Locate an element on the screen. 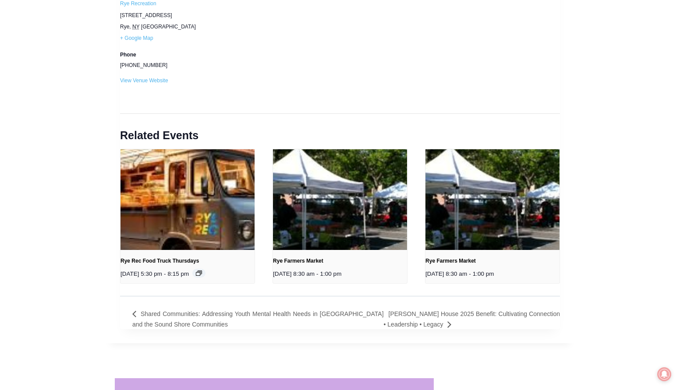  a: + Google Map is located at coordinates (225, 38).